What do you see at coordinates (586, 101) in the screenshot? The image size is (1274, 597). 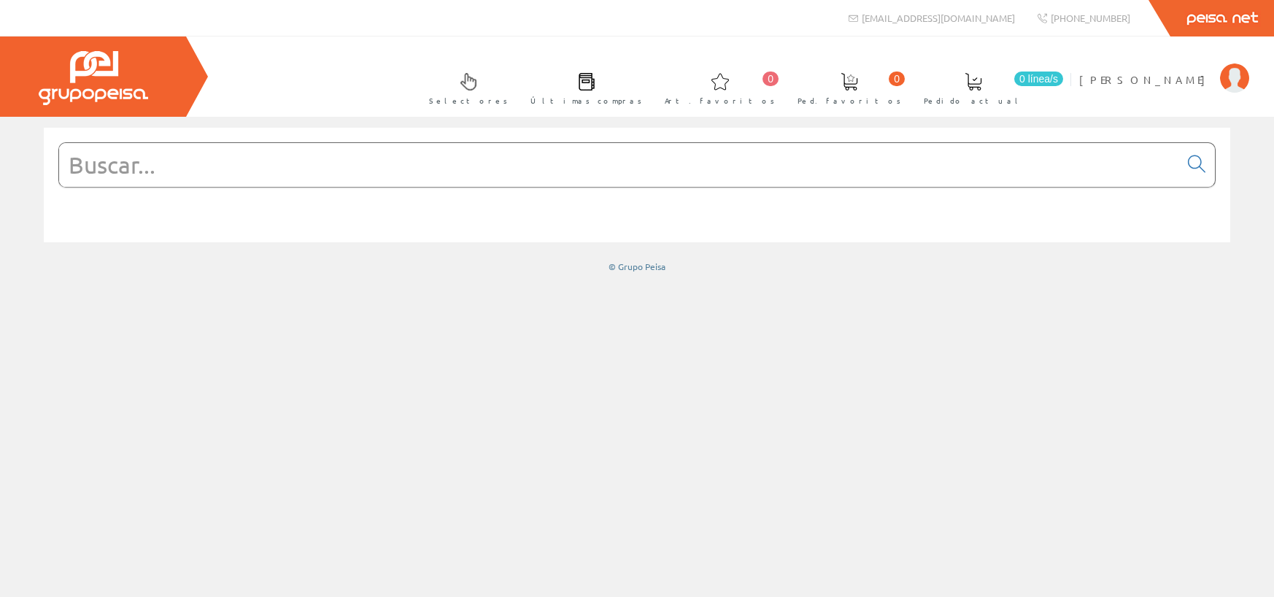 I see `span: Últimas compras` at bounding box center [586, 101].